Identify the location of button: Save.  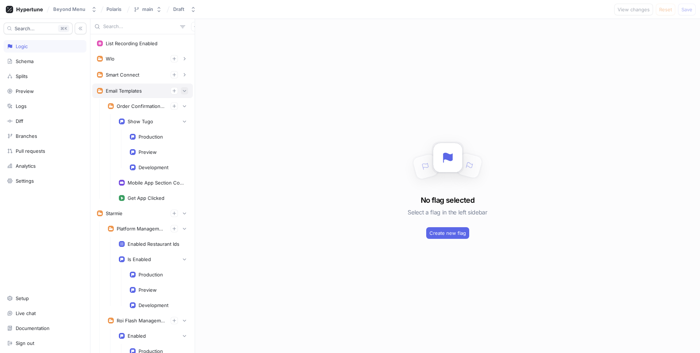
(687, 9).